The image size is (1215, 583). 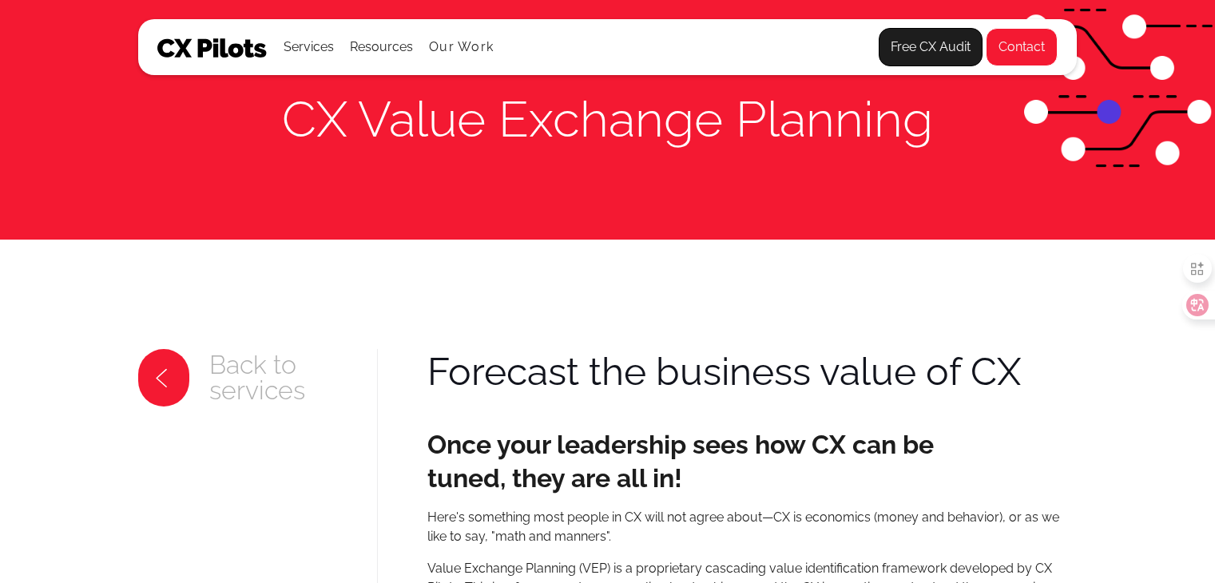 What do you see at coordinates (308, 47) in the screenshot?
I see `div: Services` at bounding box center [308, 47].